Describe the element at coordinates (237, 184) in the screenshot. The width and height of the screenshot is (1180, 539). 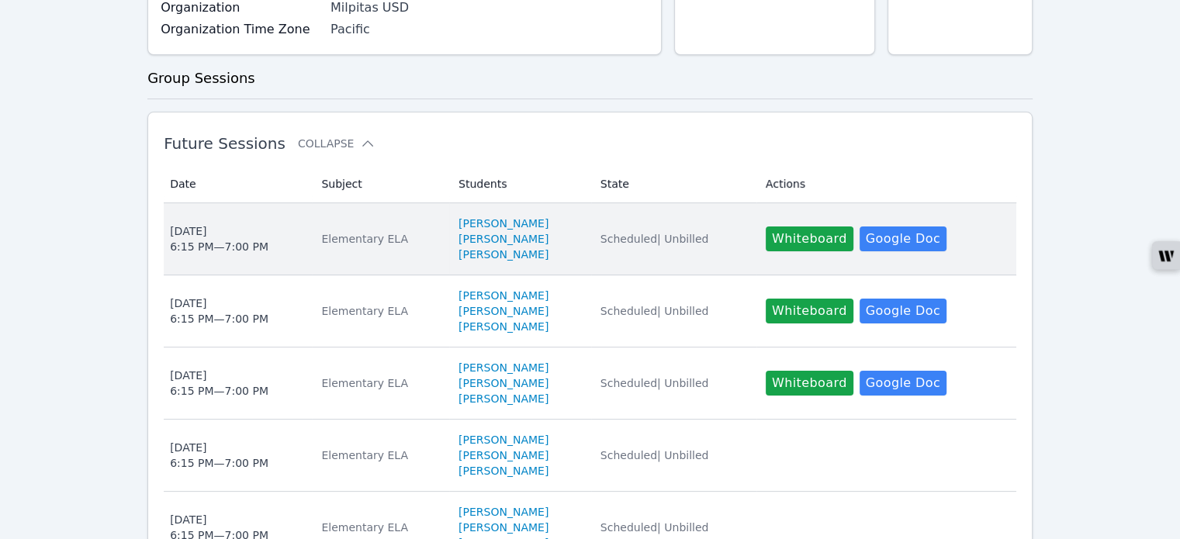
I see `th: Date` at that location.